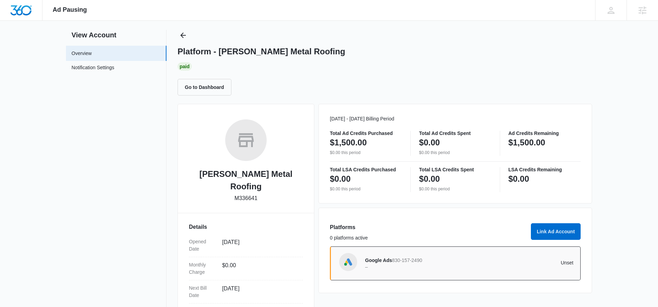 This screenshot has height=307, width=658. What do you see at coordinates (185, 66) in the screenshot?
I see `div: Paid` at bounding box center [185, 66].